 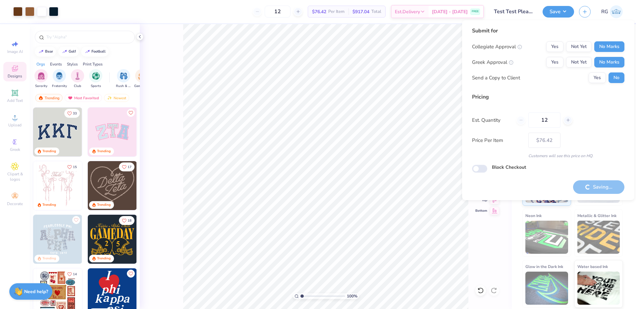 I want to click on img: Rush & Bid Image, so click(x=123, y=76).